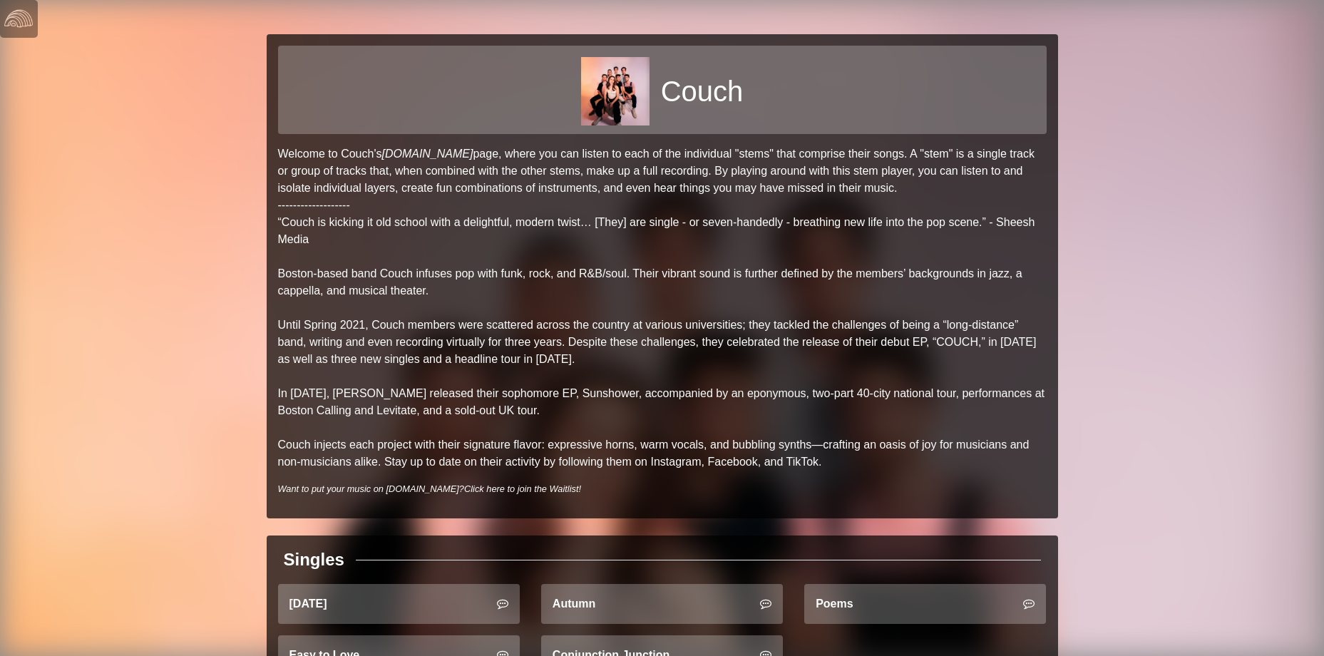 The image size is (1324, 656). I want to click on a: Click here to join the Waitlist!, so click(523, 488).